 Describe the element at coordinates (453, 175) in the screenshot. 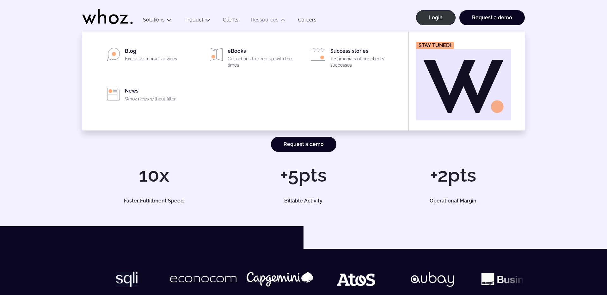

I see `h1: +2pts` at that location.